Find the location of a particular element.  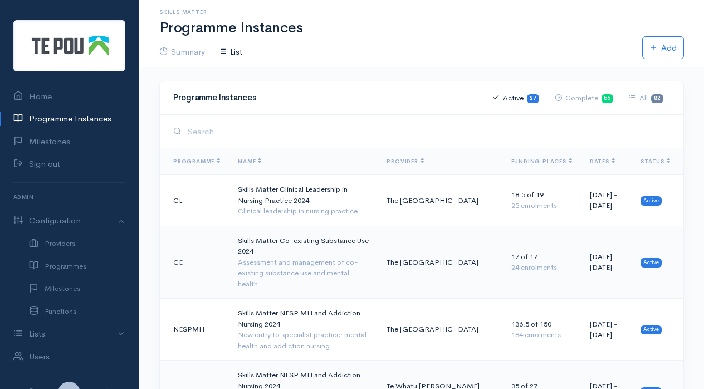

a: Add is located at coordinates (663, 48).